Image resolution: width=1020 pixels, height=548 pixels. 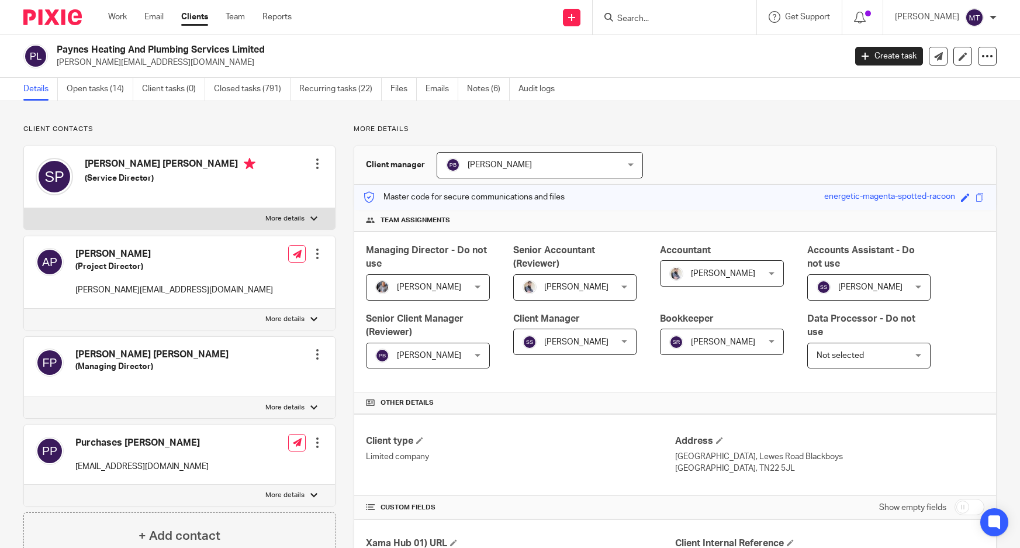 I want to click on a: Work, so click(x=117, y=17).